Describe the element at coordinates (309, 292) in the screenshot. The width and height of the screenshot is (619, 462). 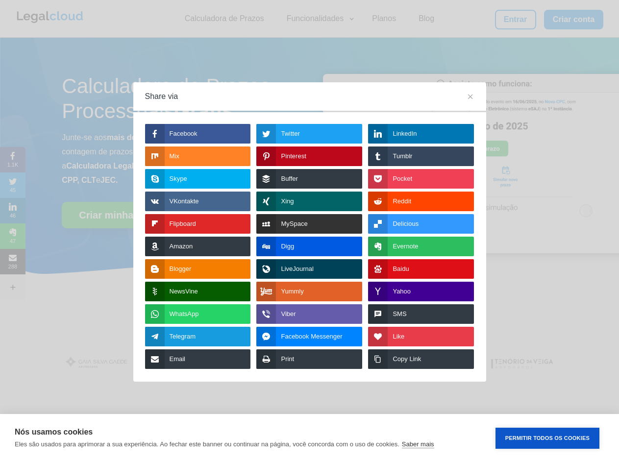
I see `a: Yummly` at that location.